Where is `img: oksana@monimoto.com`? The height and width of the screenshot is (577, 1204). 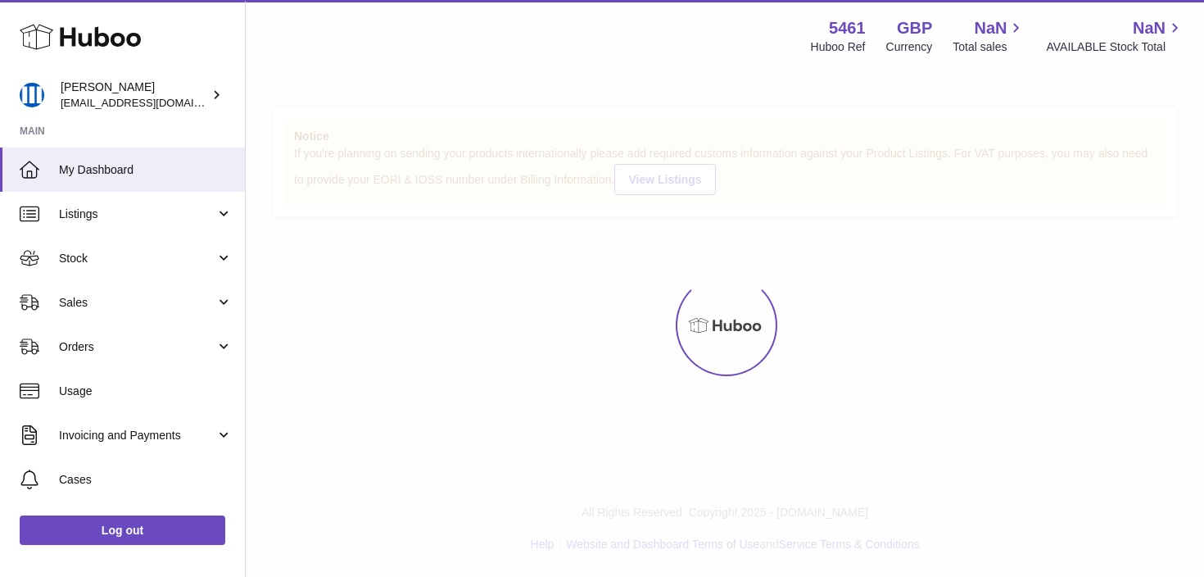
img: oksana@monimoto.com is located at coordinates (32, 95).